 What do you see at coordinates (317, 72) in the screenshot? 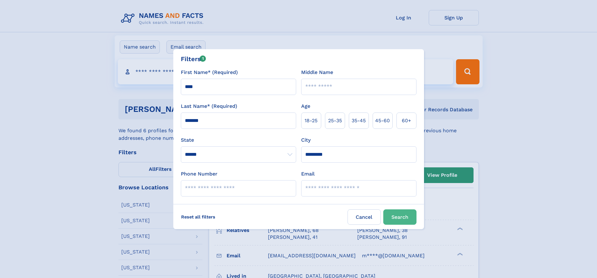
I see `label: Middle Name` at bounding box center [317, 72].